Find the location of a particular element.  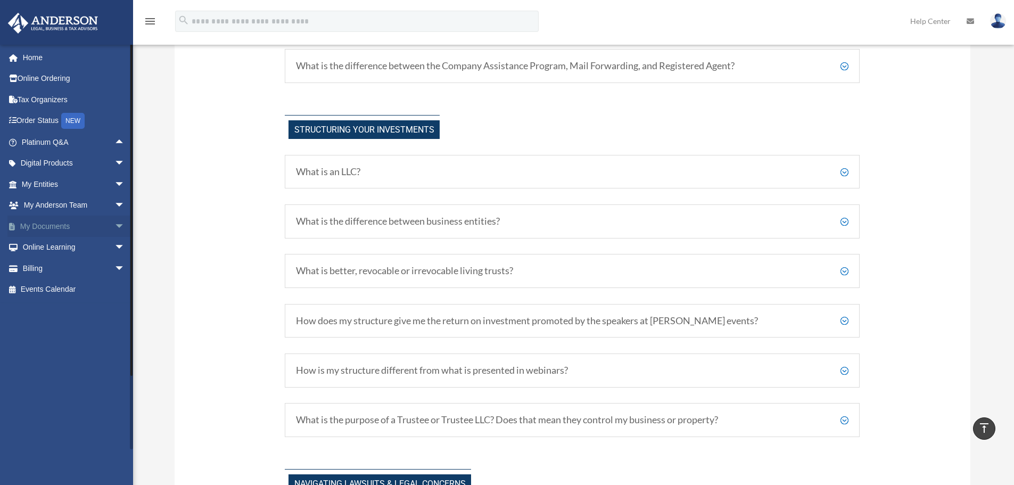

a: My Entitiesarrow_drop_down is located at coordinates (74, 184).